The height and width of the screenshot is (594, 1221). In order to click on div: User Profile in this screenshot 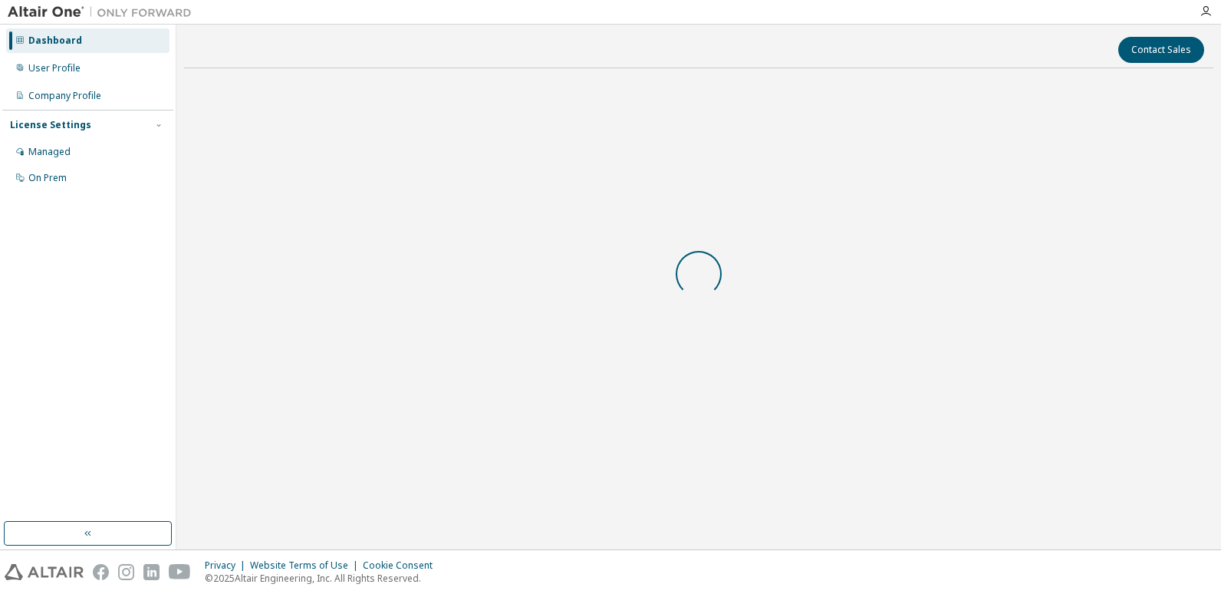, I will do `click(54, 68)`.